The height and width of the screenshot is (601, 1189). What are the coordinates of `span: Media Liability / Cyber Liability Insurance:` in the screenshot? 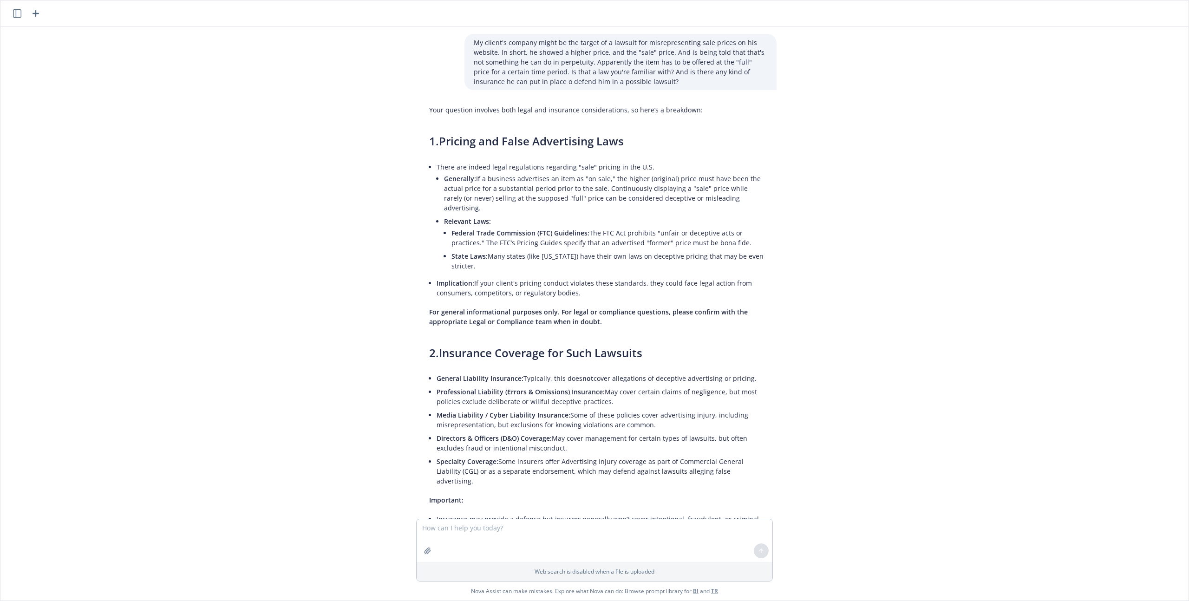 It's located at (504, 415).